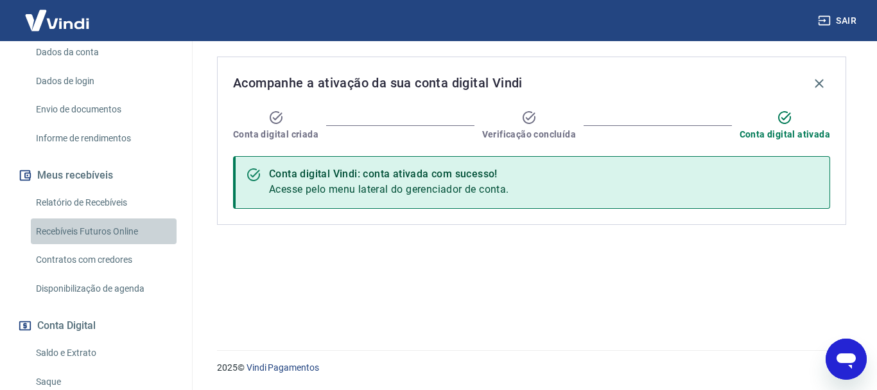 This screenshot has height=390, width=877. Describe the element at coordinates (103, 202) in the screenshot. I see `a: Relatório de Recebíveis` at that location.